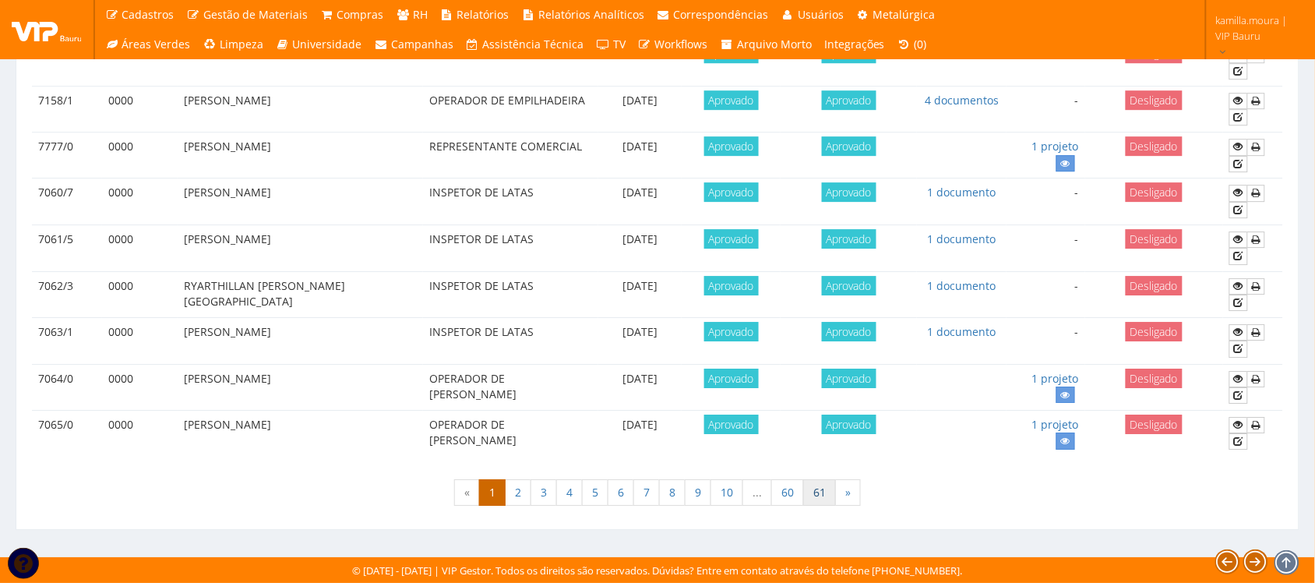 This screenshot has height=583, width=1315. Describe the element at coordinates (67, 249) in the screenshot. I see `td: 7061/5` at that location.